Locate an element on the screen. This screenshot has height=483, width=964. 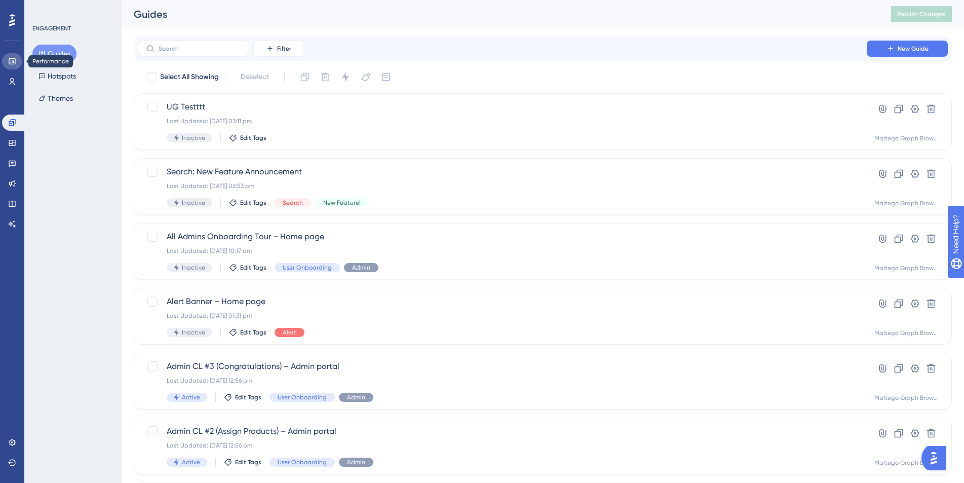
button: Filter is located at coordinates (279, 49).